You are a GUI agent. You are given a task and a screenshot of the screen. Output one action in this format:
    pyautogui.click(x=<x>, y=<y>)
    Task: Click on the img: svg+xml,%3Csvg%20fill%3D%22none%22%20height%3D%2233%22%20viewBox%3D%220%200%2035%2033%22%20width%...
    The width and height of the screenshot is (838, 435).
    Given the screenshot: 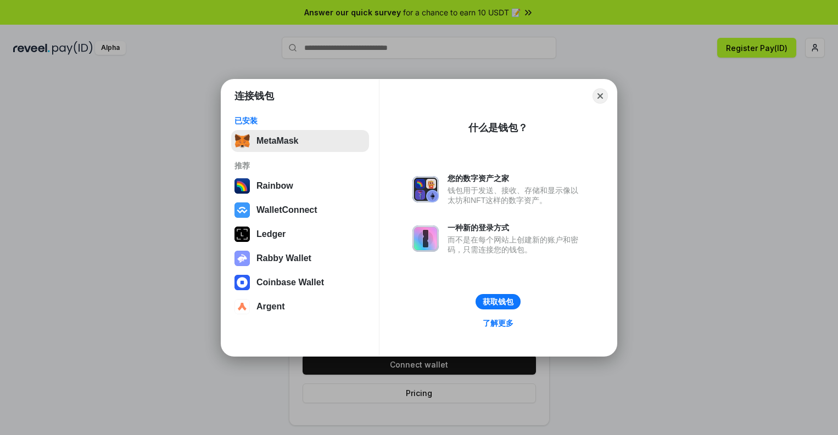 What is the action you would take?
    pyautogui.click(x=242, y=141)
    